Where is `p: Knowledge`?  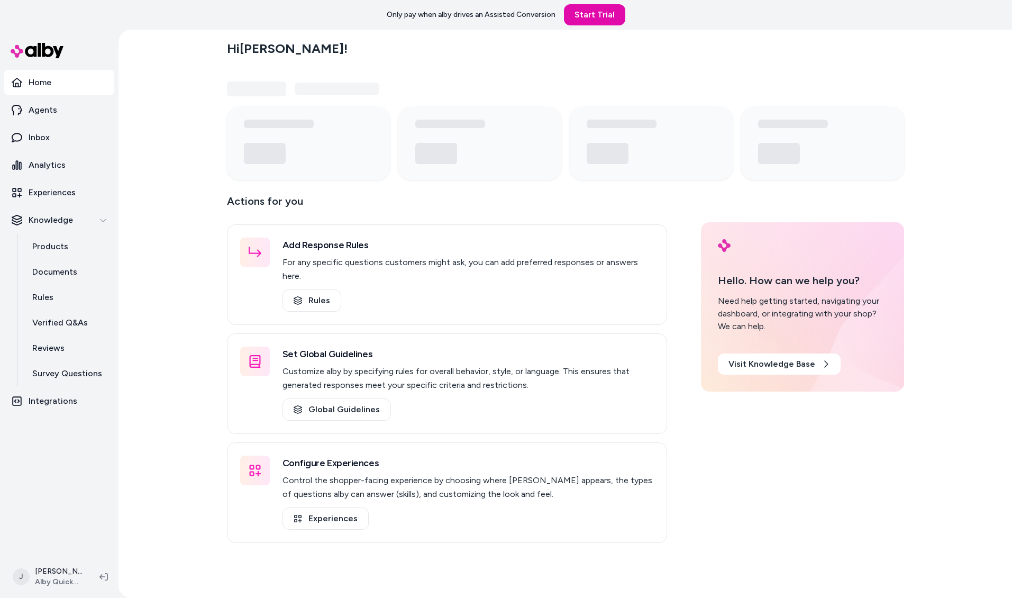
p: Knowledge is located at coordinates (51, 220).